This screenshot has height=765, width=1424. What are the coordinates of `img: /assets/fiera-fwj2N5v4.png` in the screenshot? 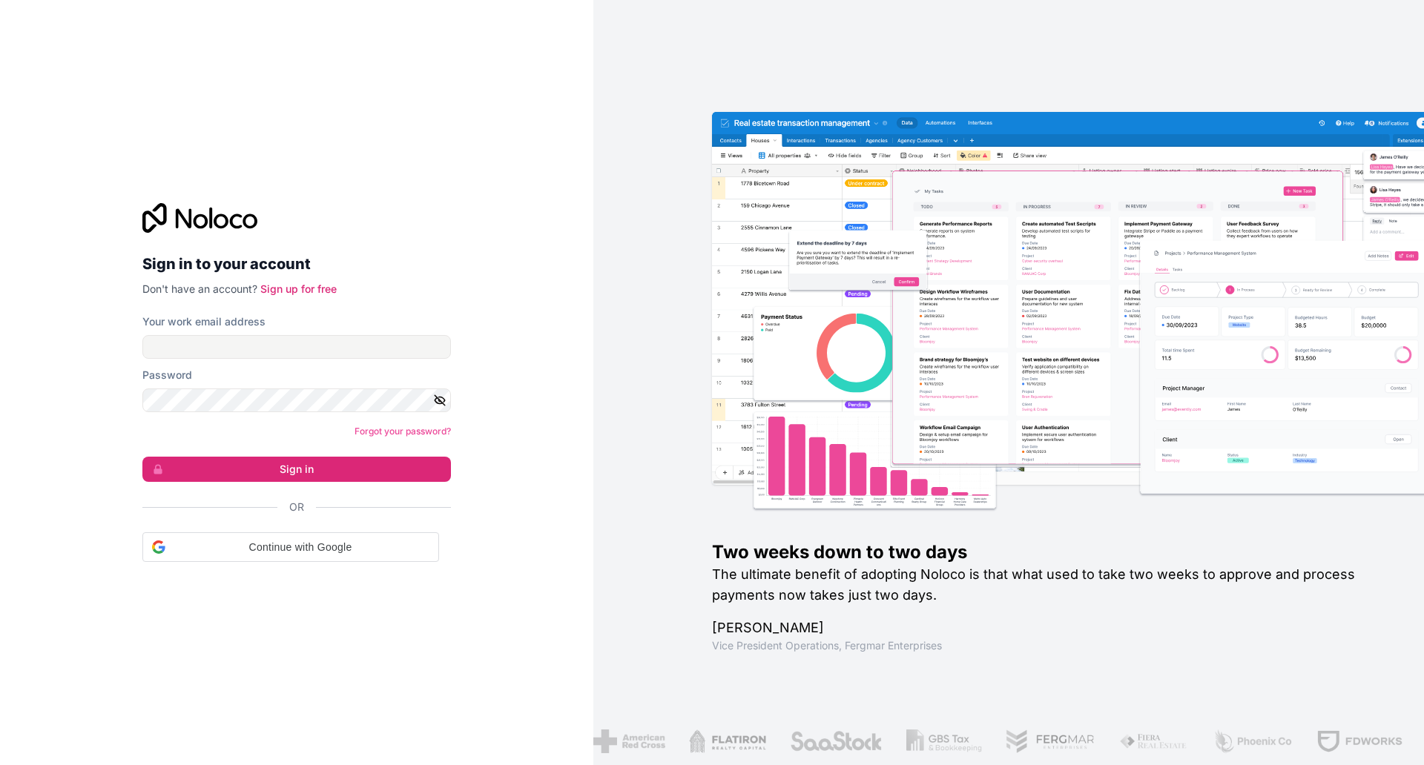 It's located at (995, 742).